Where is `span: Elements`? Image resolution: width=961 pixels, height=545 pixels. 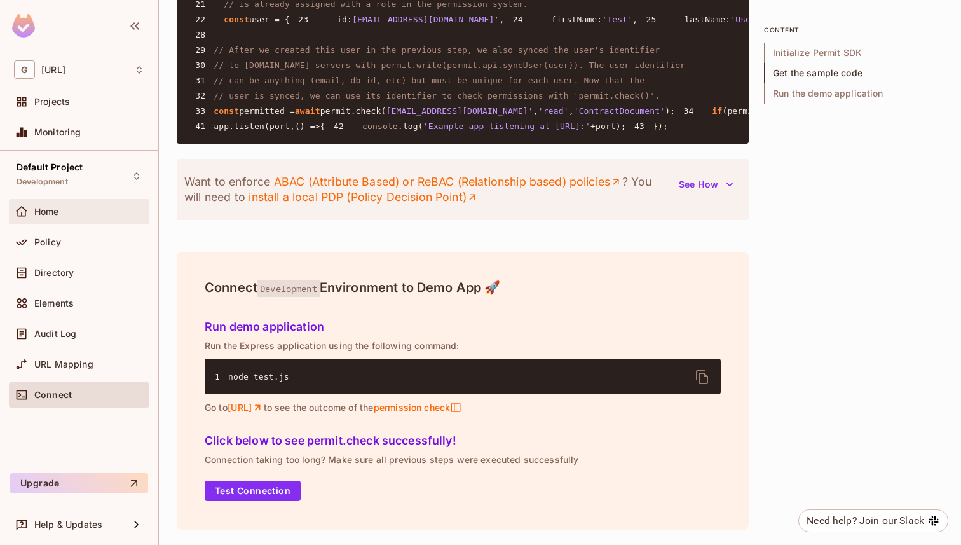
span: Elements is located at coordinates (54, 303).